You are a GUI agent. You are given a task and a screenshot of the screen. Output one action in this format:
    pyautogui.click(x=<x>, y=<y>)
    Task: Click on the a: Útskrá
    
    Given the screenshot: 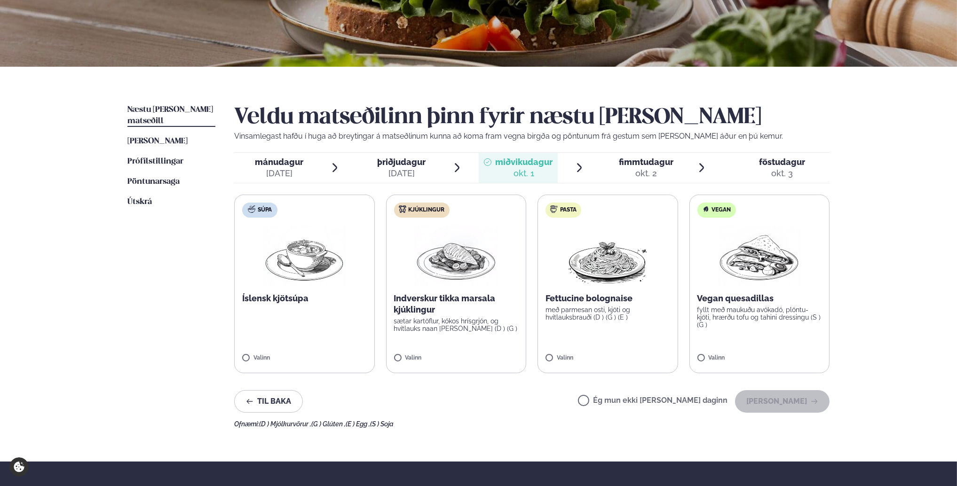 What is the action you would take?
    pyautogui.click(x=140, y=202)
    